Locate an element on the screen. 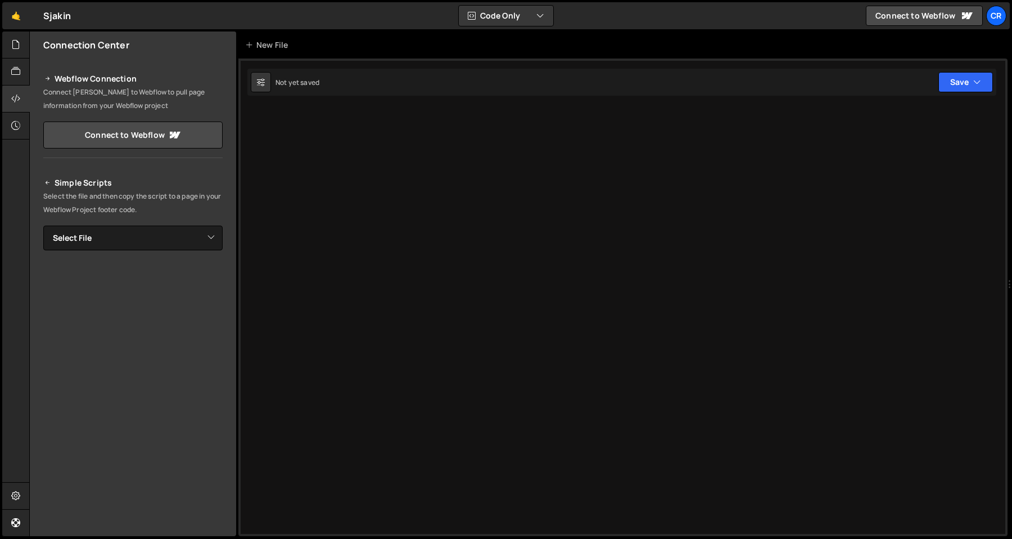 Image resolution: width=1012 pixels, height=539 pixels. div: CR is located at coordinates (996, 16).